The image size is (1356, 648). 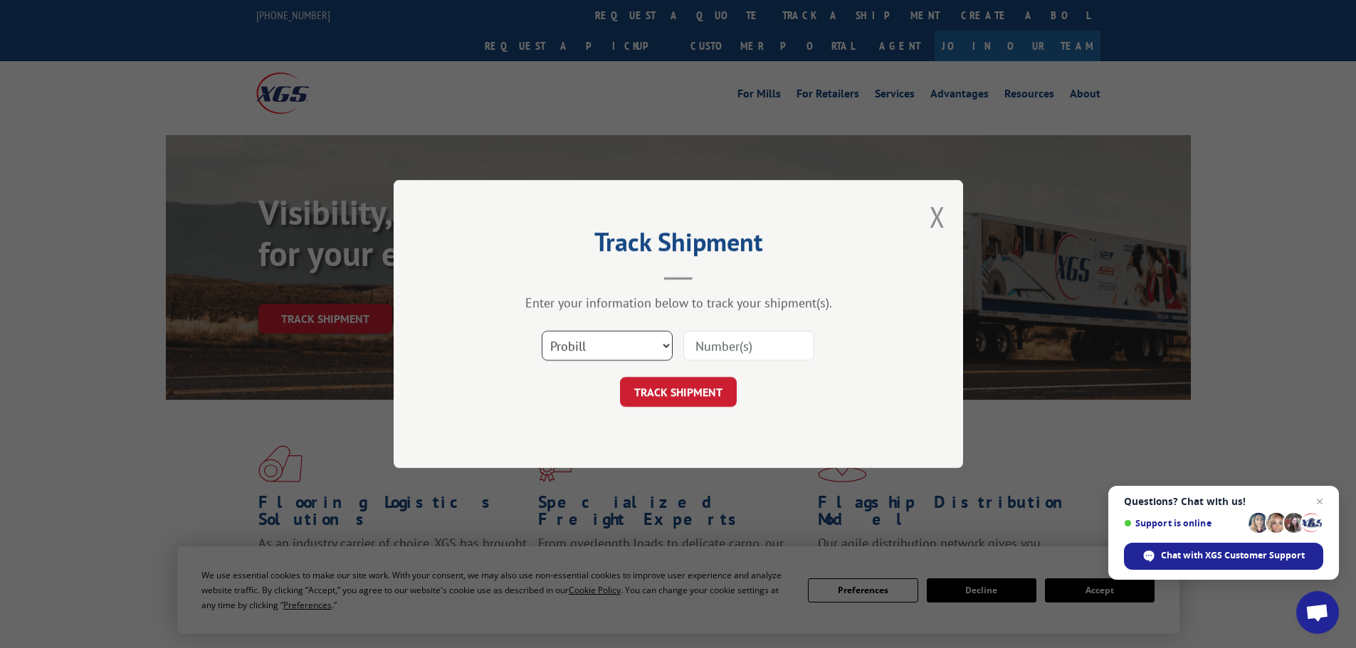 I want to click on div: Enter your information below to track your shipment(s)., so click(x=678, y=302).